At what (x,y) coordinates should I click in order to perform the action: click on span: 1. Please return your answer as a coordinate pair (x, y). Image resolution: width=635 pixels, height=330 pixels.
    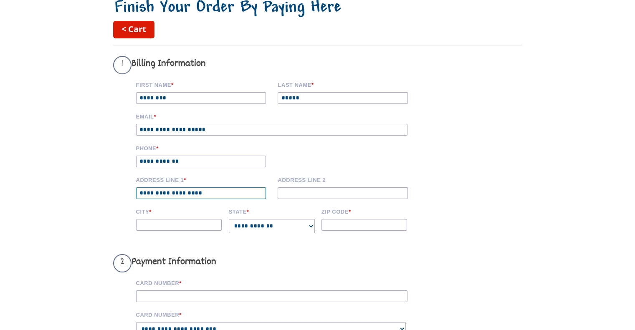
    Looking at the image, I should click on (122, 65).